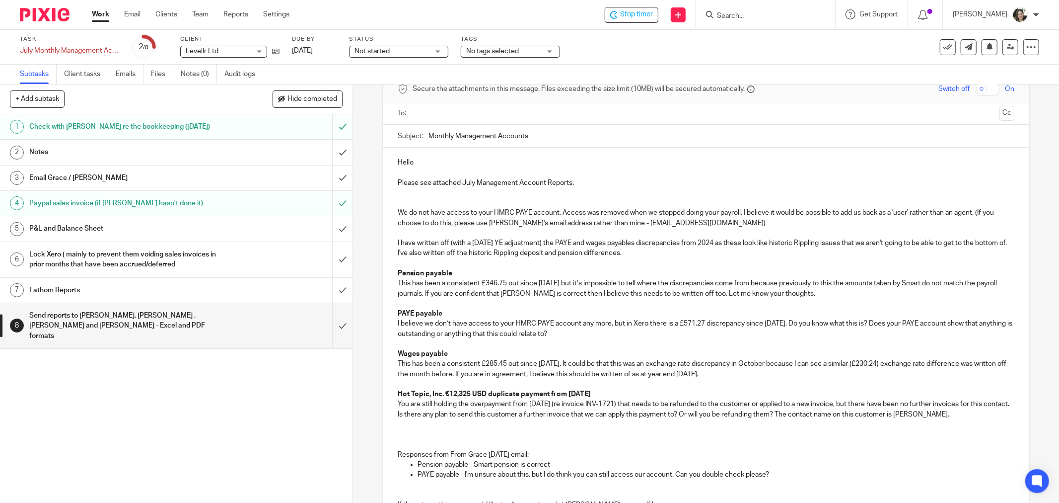  What do you see at coordinates (403, 113) in the screenshot?
I see `label: To:` at bounding box center [403, 113].